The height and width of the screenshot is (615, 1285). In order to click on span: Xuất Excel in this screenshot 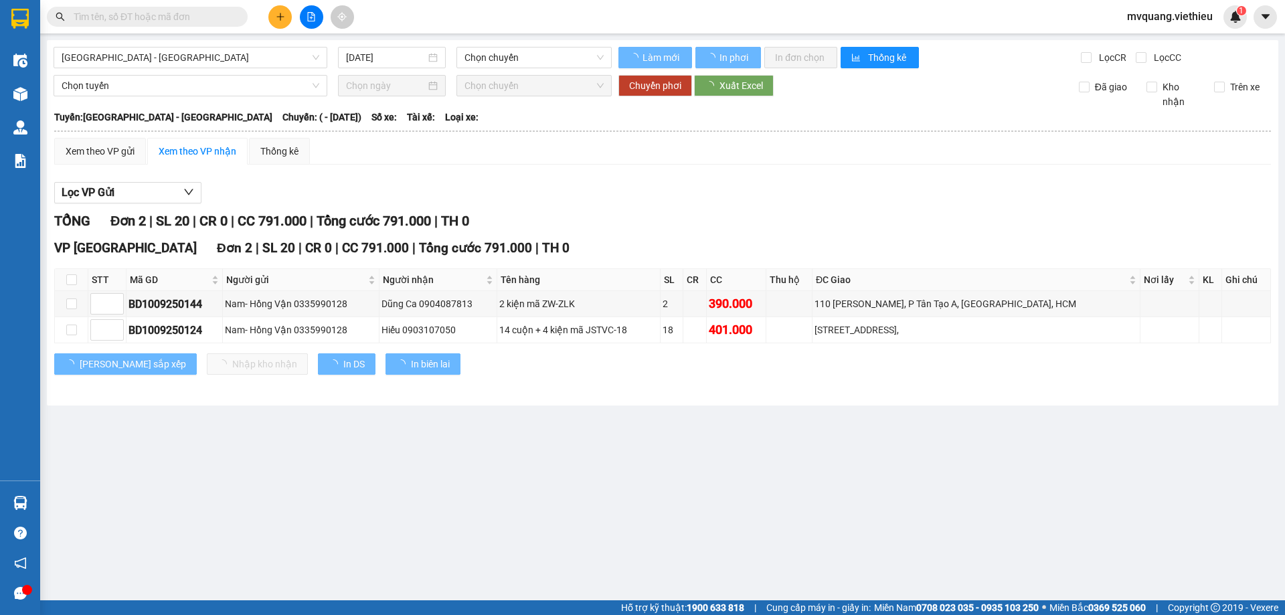, I will do `click(741, 86)`.